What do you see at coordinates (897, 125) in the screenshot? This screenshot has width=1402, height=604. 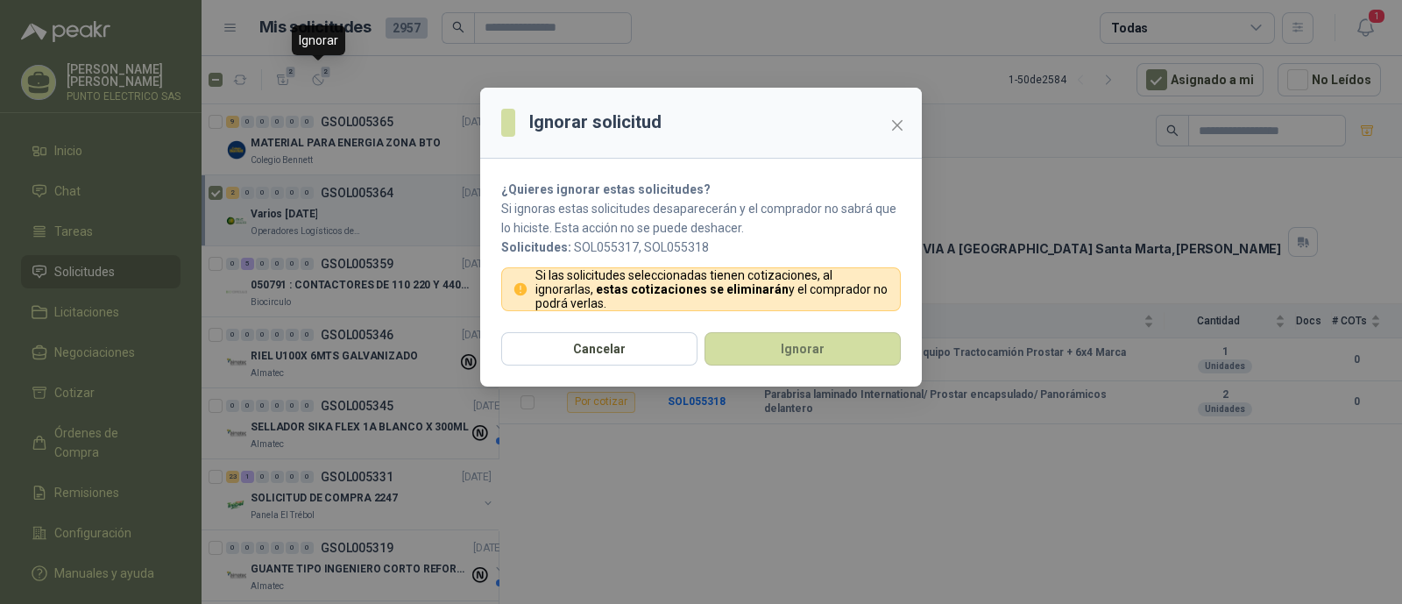 I see `span: close` at bounding box center [897, 125].